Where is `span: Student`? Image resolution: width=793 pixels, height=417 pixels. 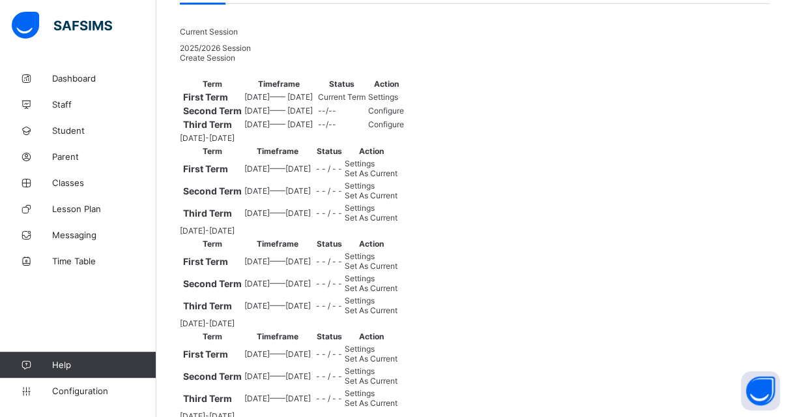
span: Student is located at coordinates (104, 130).